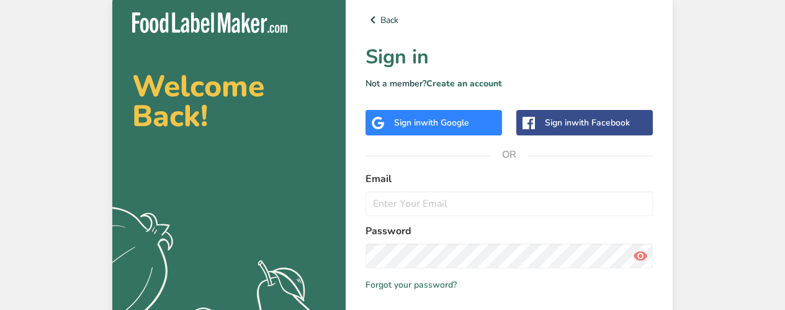  Describe the element at coordinates (509, 179) in the screenshot. I see `label: Email` at that location.